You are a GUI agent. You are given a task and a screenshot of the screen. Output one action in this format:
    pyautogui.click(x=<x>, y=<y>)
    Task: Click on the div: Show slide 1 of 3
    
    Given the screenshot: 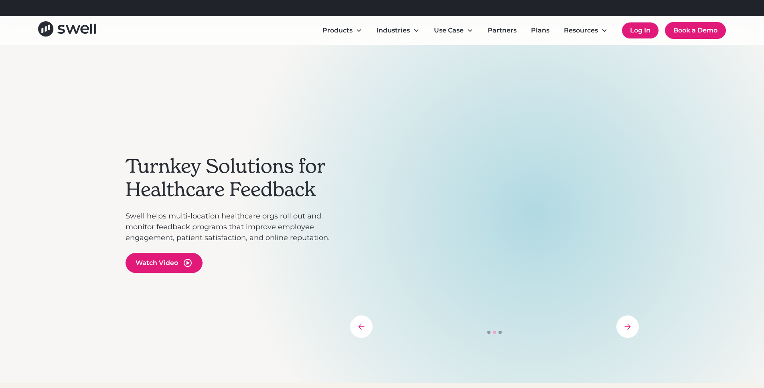 What is the action you would take?
    pyautogui.click(x=489, y=332)
    